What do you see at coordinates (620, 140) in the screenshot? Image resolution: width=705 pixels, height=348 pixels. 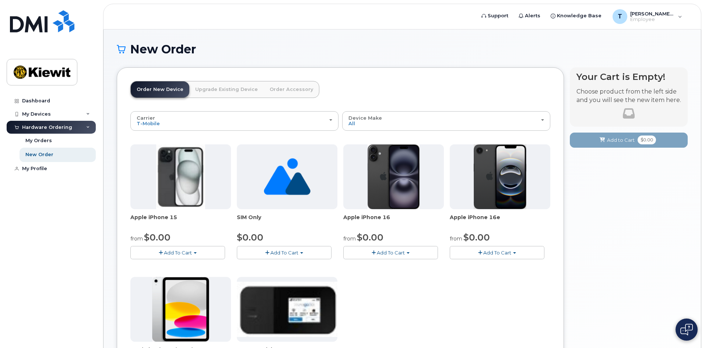 I see `span: Add to Cart` at bounding box center [620, 140].